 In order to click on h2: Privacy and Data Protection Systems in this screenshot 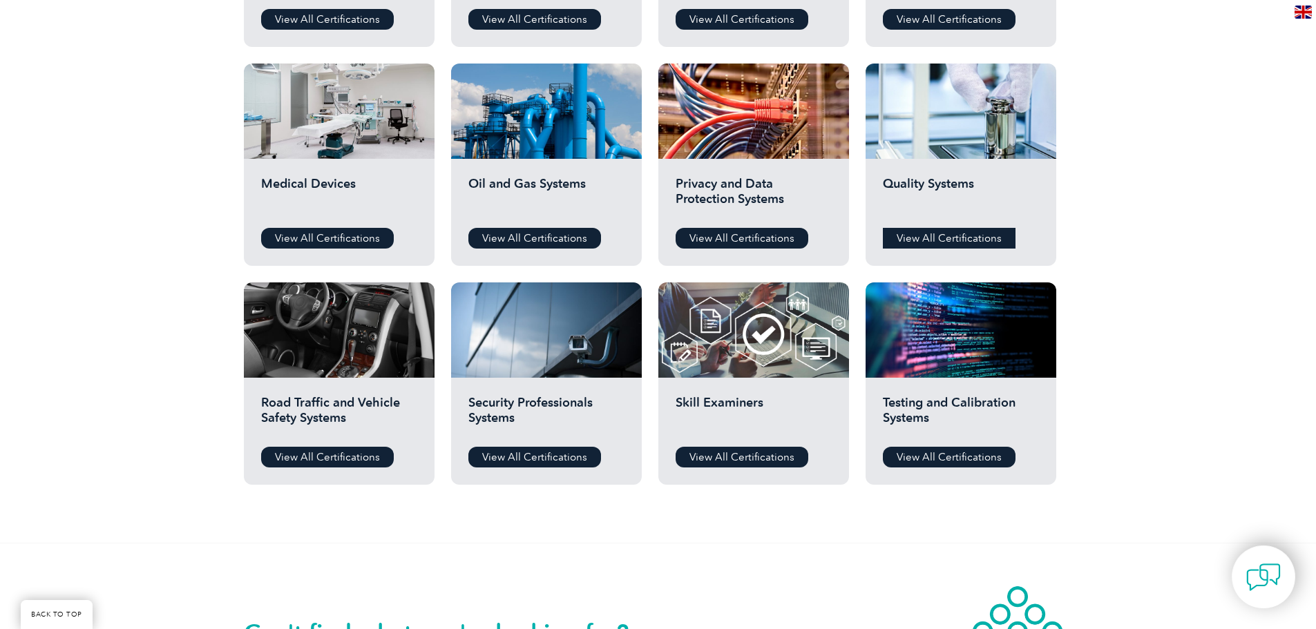, I will do `click(754, 197)`.